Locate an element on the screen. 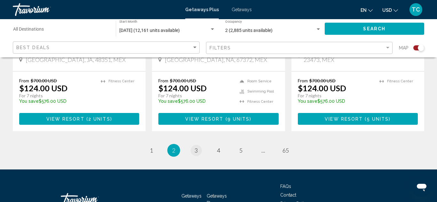  button: View Resort(5 units) is located at coordinates (357, 119).